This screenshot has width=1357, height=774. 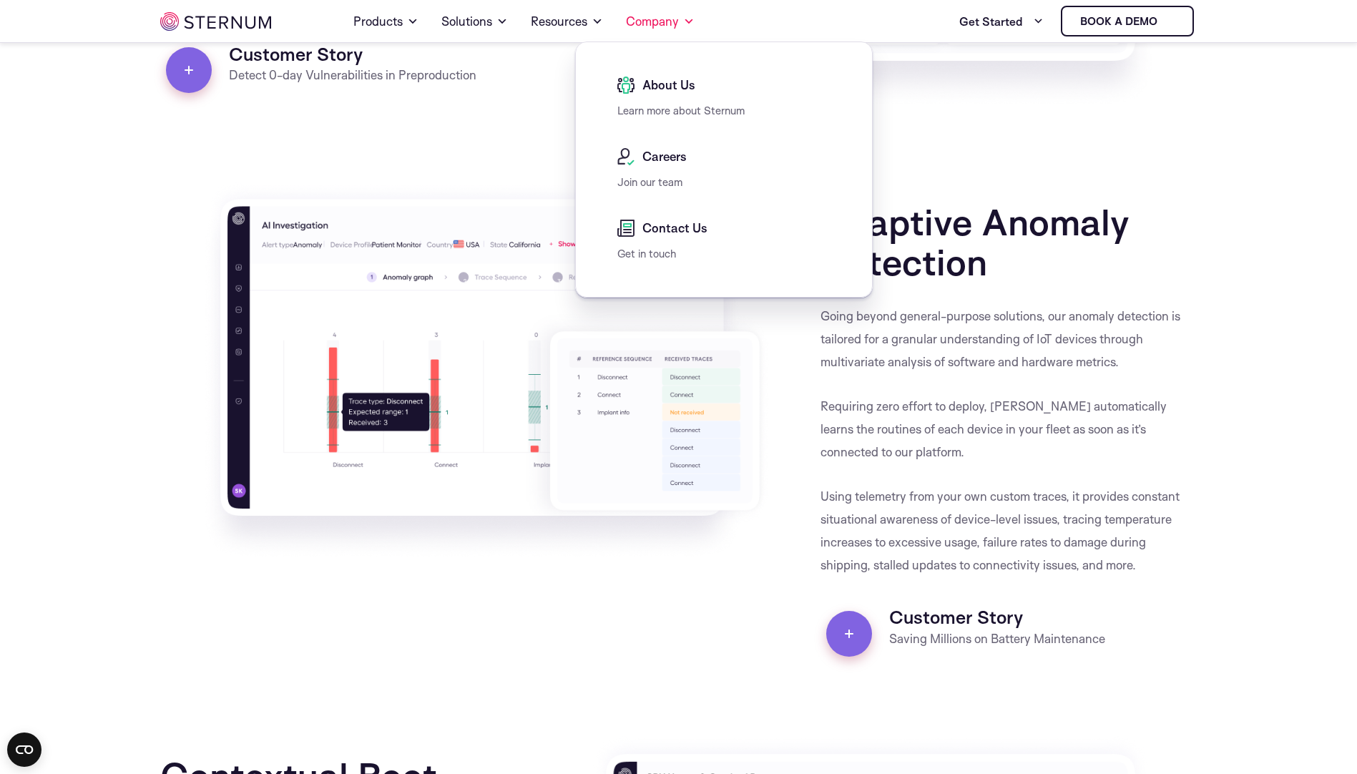 I want to click on p: Using telemetry from your own custom traces, it provides constant situational awareness of device..., so click(x=1009, y=531).